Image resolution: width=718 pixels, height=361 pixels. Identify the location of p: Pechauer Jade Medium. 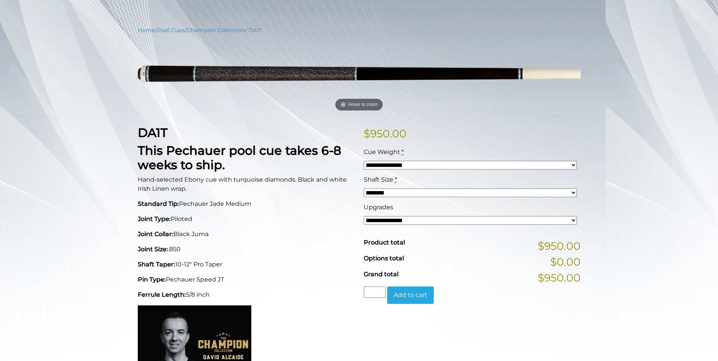
(246, 204).